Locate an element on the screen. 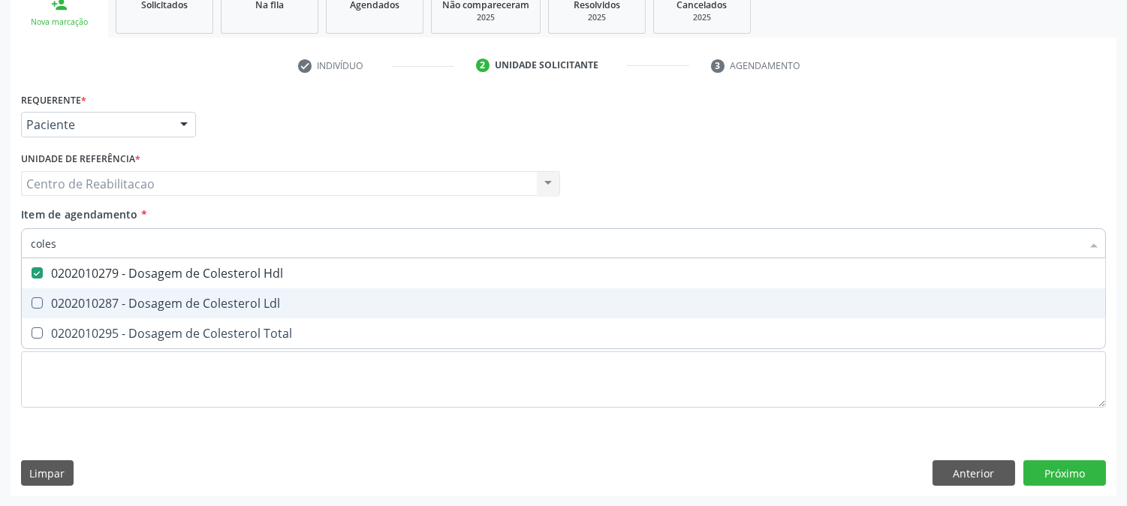  label: Unidade de referência is located at coordinates (80, 159).